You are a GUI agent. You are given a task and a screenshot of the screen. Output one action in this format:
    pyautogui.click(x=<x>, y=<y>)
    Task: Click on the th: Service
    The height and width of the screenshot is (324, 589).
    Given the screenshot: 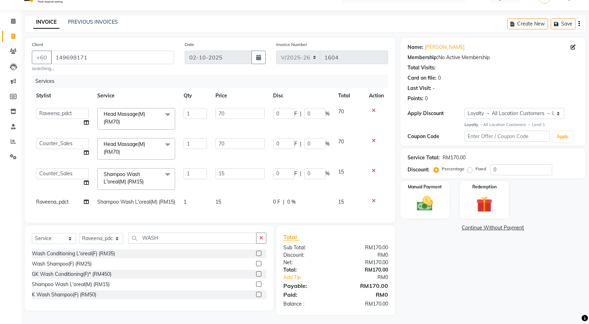 What is the action you would take?
    pyautogui.click(x=136, y=96)
    